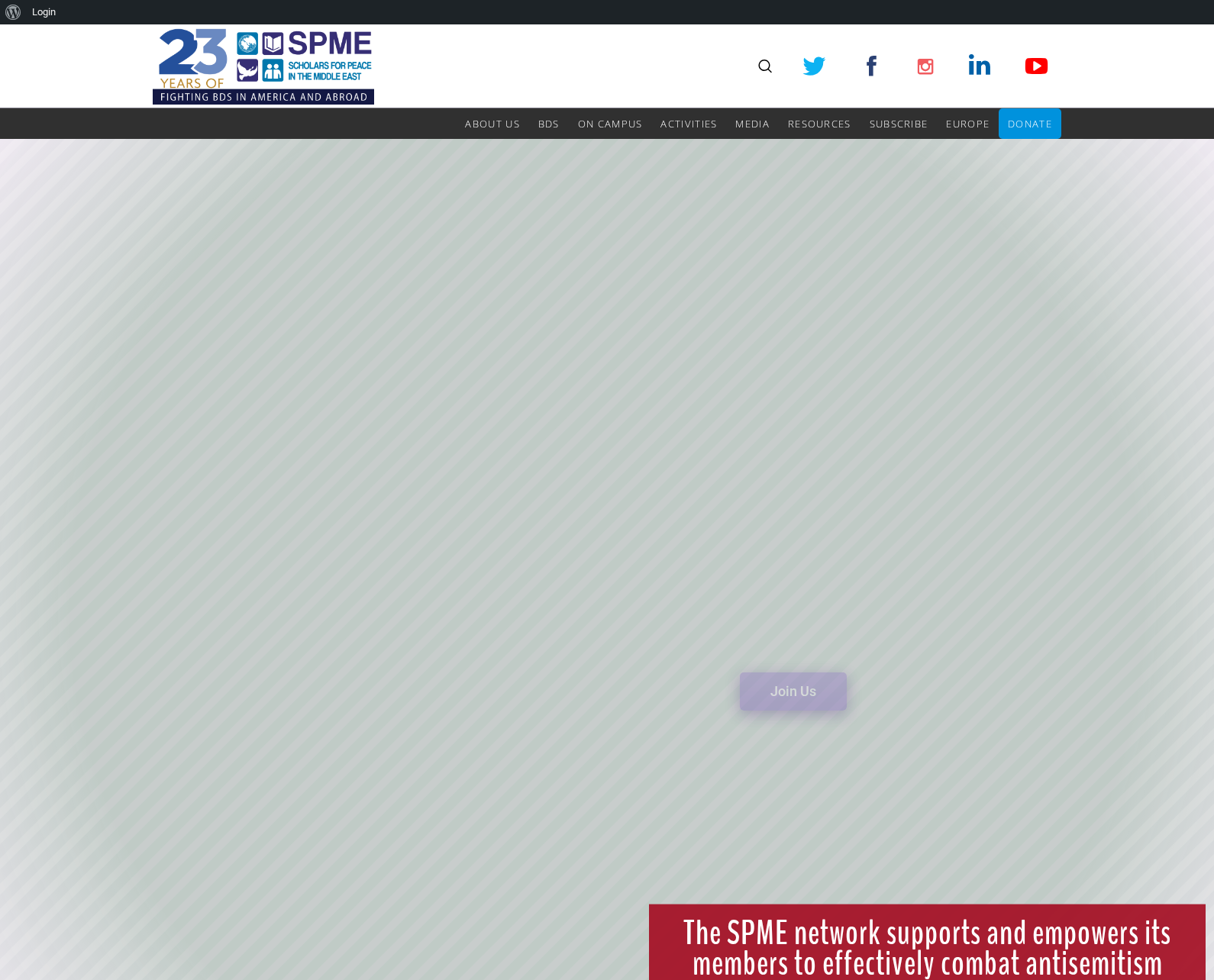  Describe the element at coordinates (898, 123) in the screenshot. I see `a: Subscribe` at that location.